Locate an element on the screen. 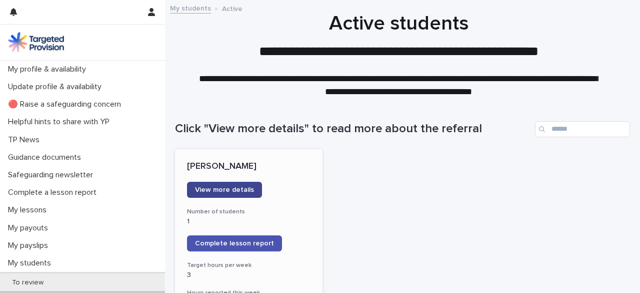 Image resolution: width=640 pixels, height=293 pixels. a: Complete lesson report is located at coordinates (235, 243).